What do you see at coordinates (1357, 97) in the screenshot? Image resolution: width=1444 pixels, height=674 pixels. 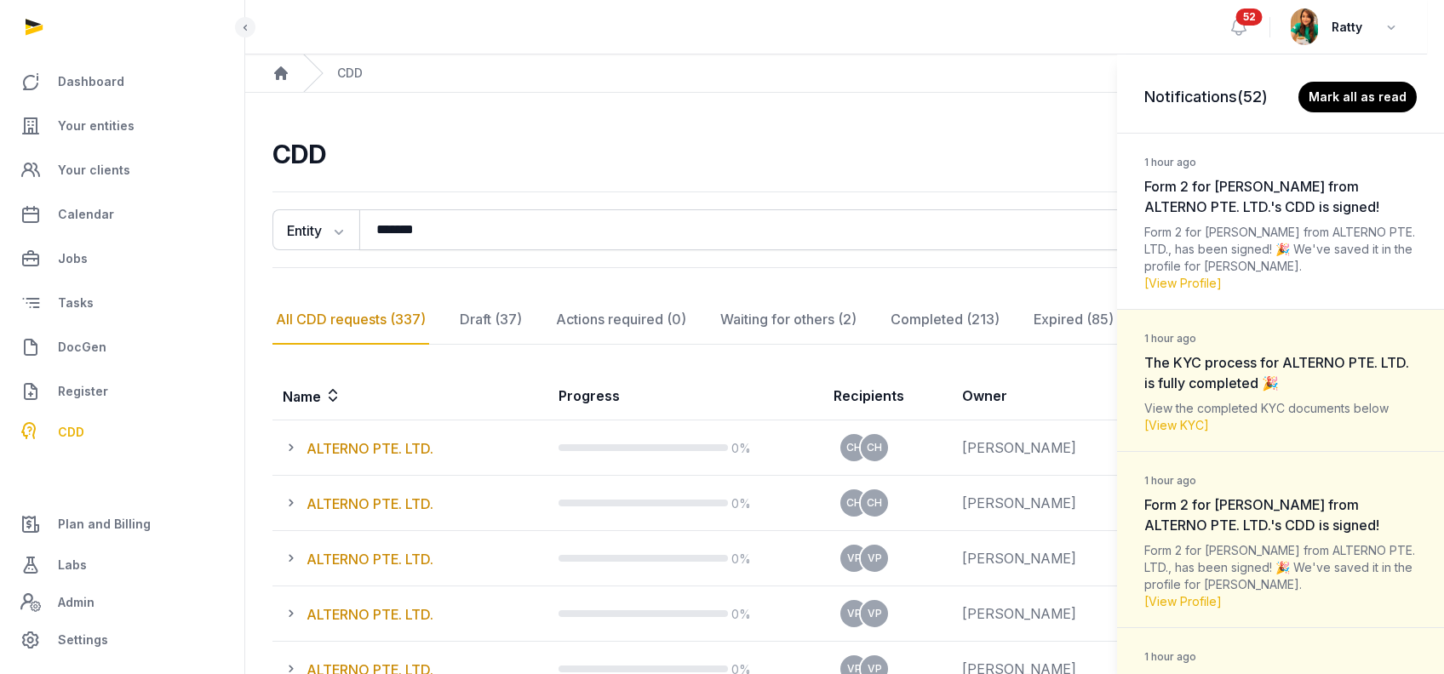 I see `button: Mark all as read` at bounding box center [1357, 97].